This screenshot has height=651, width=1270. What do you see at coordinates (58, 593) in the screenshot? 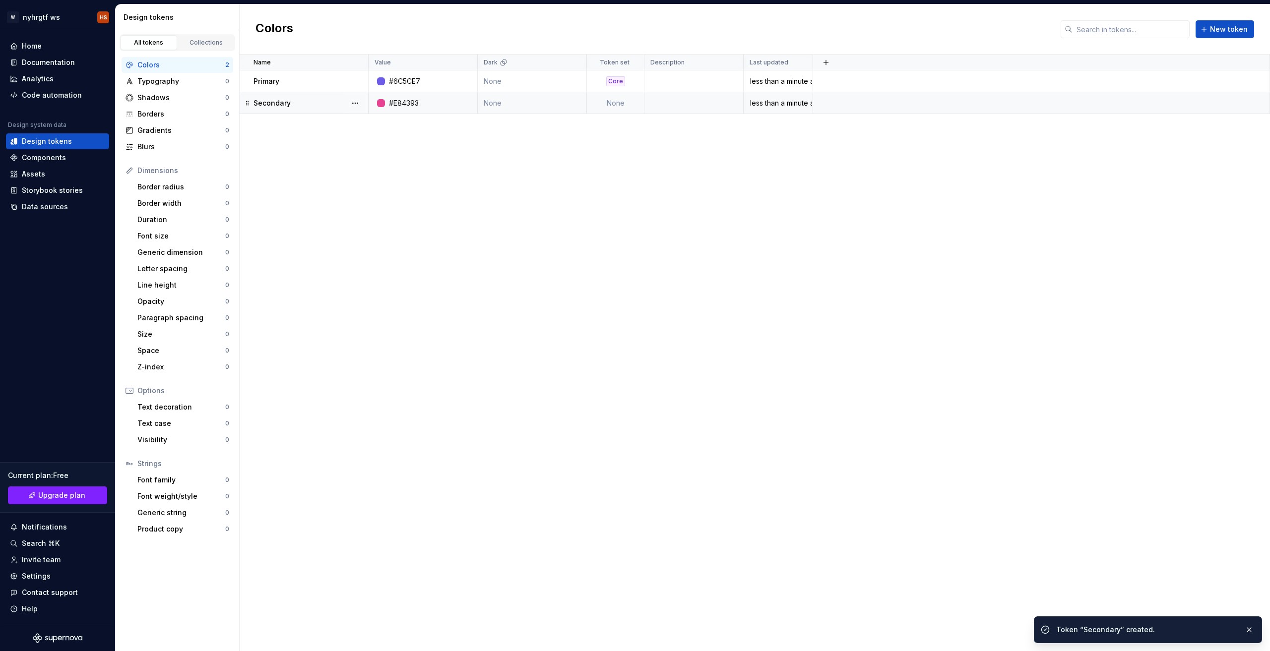
I see `button: Contact support` at bounding box center [58, 593].